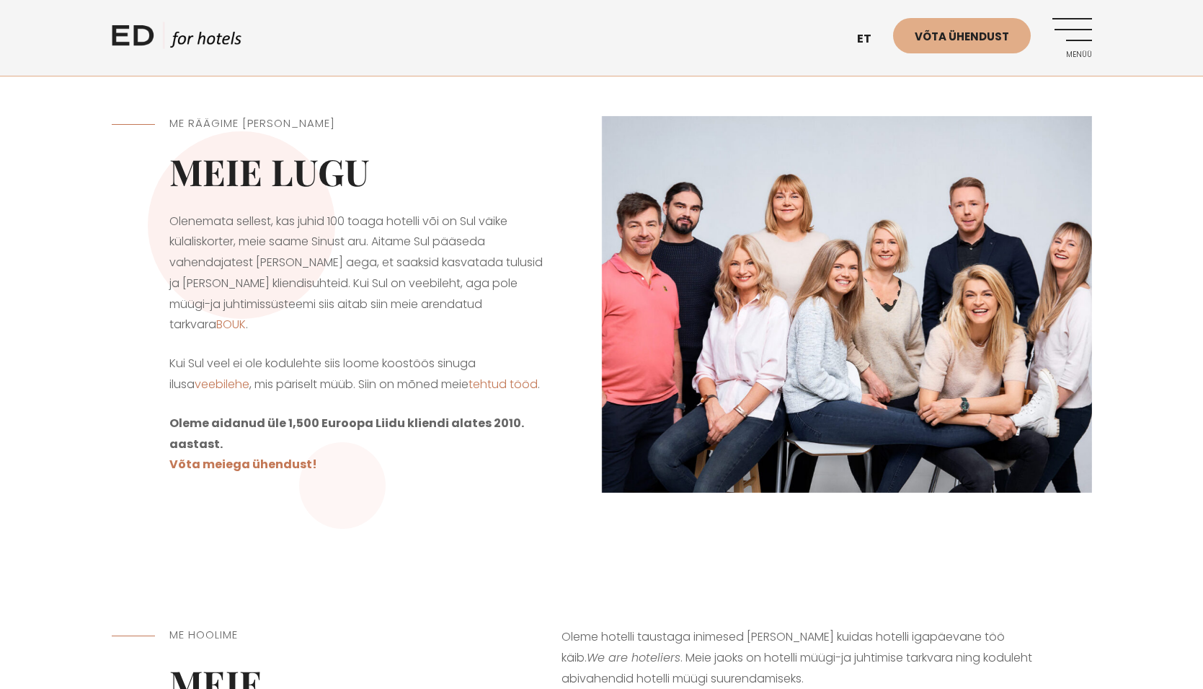 The height and width of the screenshot is (689, 1203). I want to click on p: Olenemata sellest, kas juhid 100 toaga hotelli või on Sul väike külaliskorter, meie saame Sinust ..., so click(357, 273).